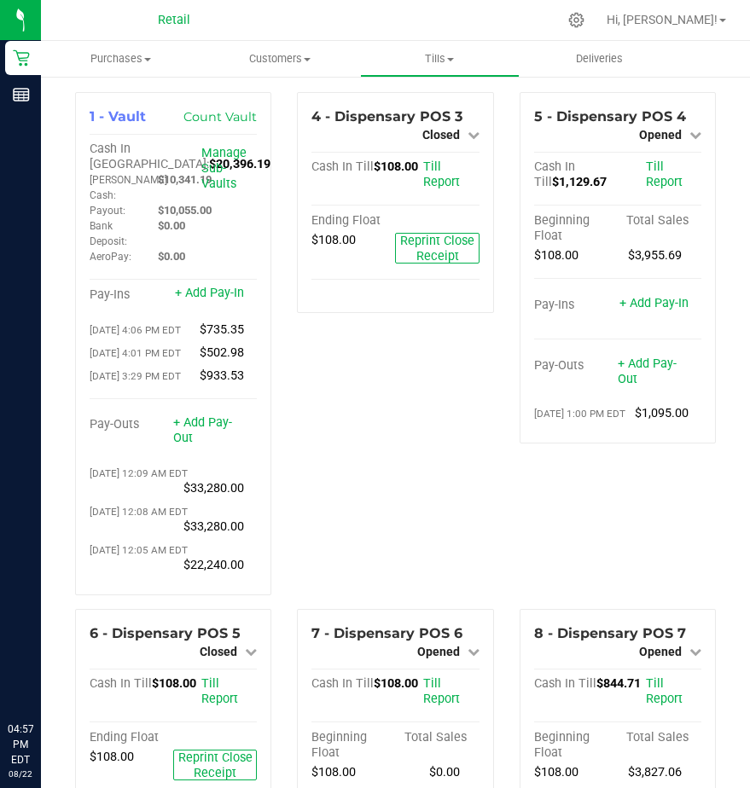 This screenshot has width=750, height=788. I want to click on span: Purchases, so click(120, 59).